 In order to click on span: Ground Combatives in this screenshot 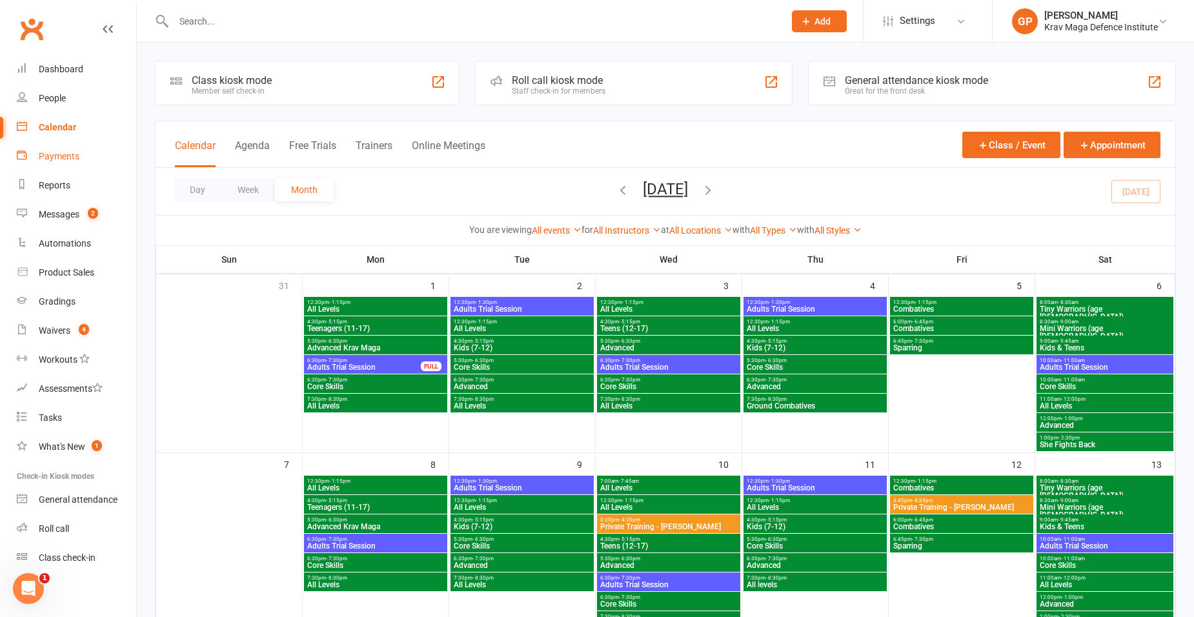, I will do `click(815, 406)`.